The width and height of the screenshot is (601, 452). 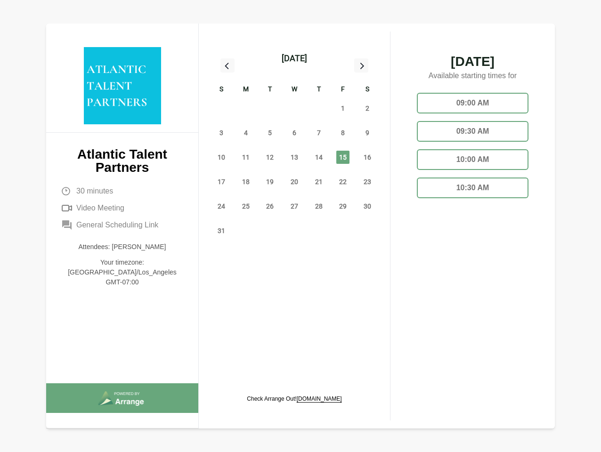 What do you see at coordinates (343, 182) in the screenshot?
I see `span: Friday, August 22, 2025` at bounding box center [343, 182].